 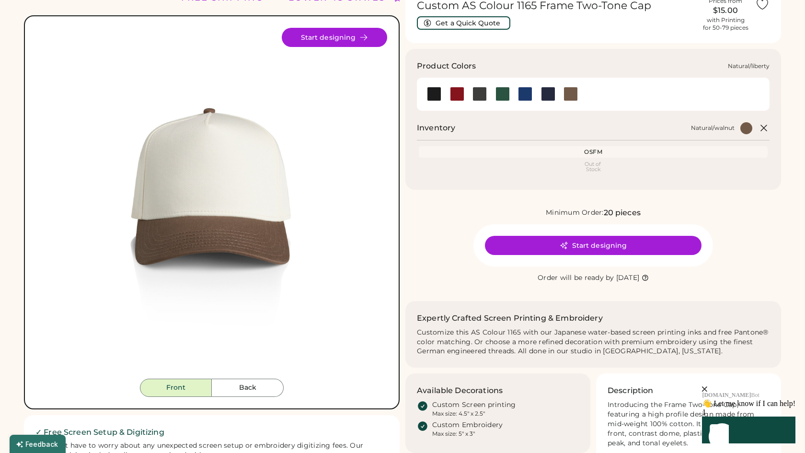 What do you see at coordinates (212, 203) in the screenshot?
I see `div: 1165 Style Image` at bounding box center [212, 203].